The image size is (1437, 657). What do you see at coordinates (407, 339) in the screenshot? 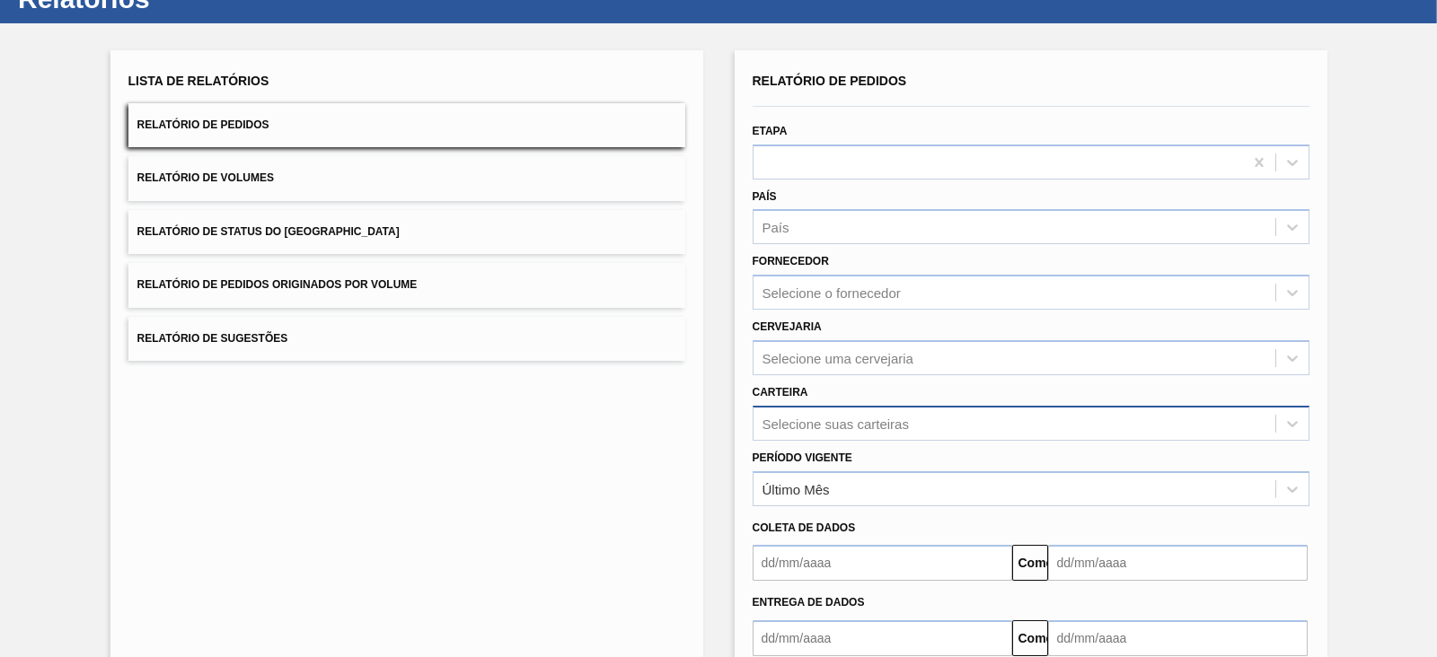
I see `button: Relatório de Sugestões` at bounding box center [407, 339].